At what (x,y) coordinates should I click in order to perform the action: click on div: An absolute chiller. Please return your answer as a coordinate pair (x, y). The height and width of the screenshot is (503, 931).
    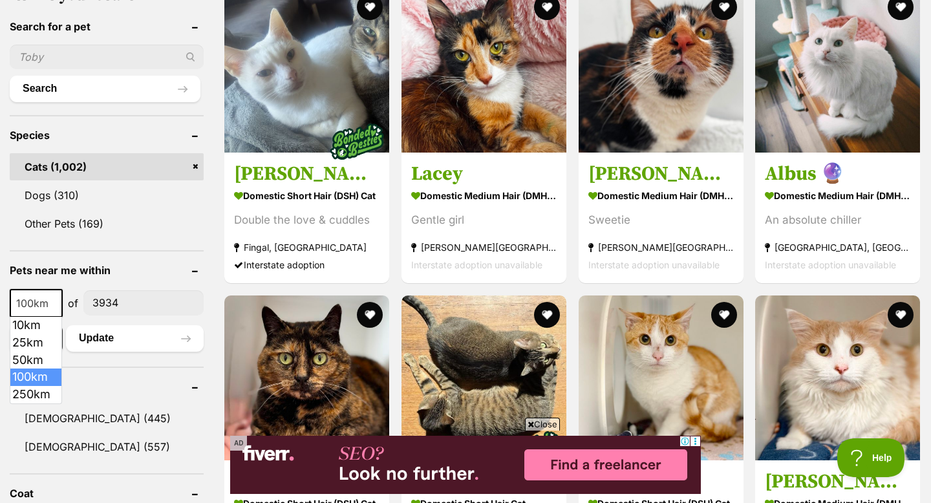
    Looking at the image, I should click on (837, 220).